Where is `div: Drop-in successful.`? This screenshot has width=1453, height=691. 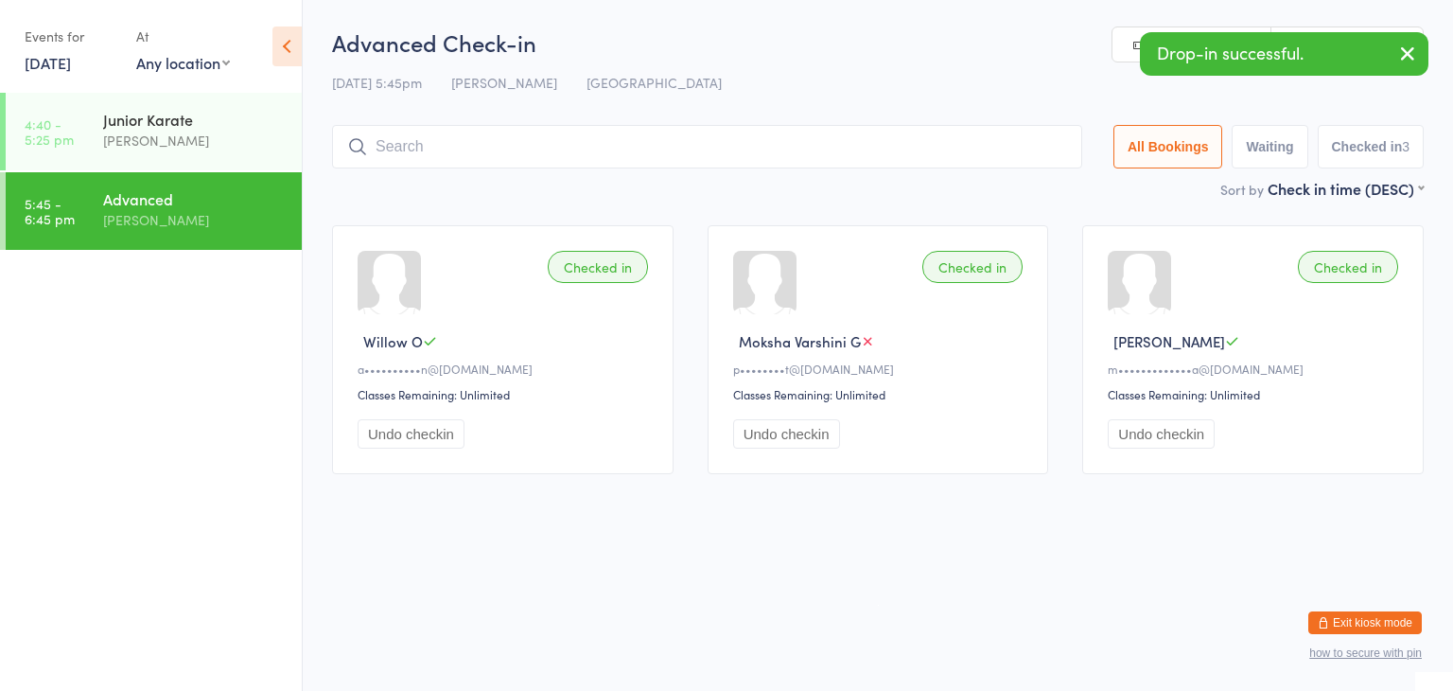
div: Drop-in successful. is located at coordinates (1284, 54).